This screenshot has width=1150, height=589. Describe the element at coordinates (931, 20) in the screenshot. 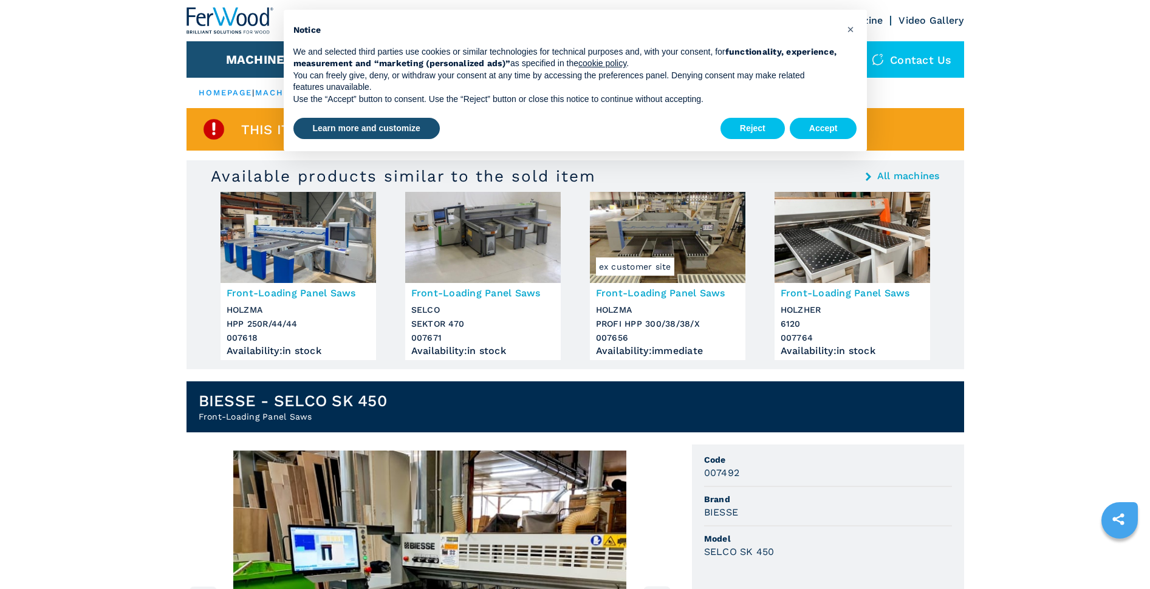

I see `a: Video Gallery` at that location.